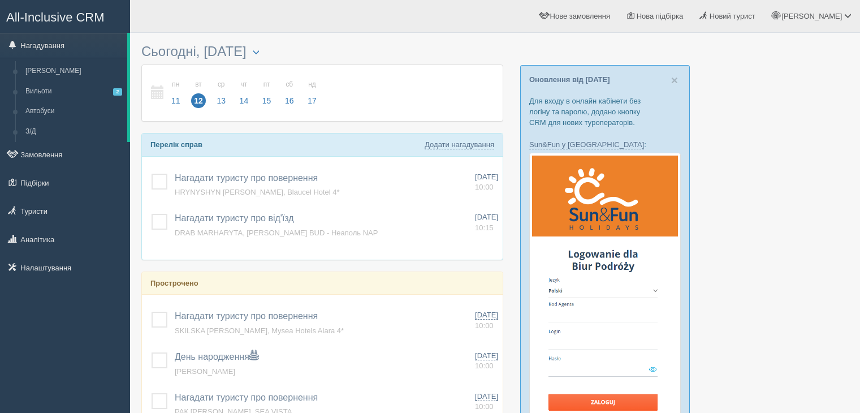 Image resolution: width=860 pixels, height=413 pixels. What do you see at coordinates (290, 101) in the screenshot?
I see `span: 16` at bounding box center [290, 101].